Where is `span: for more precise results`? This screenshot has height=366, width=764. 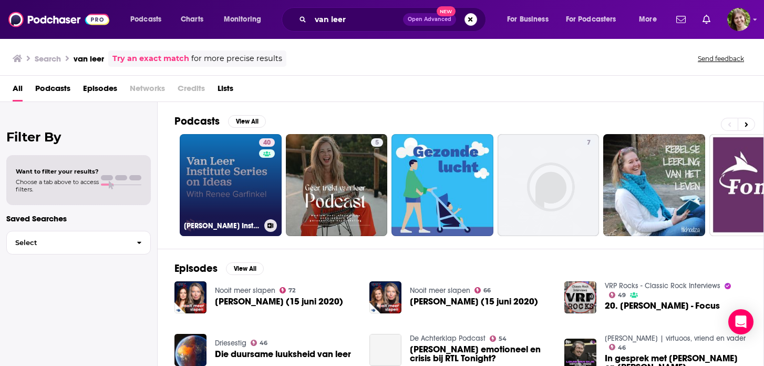
span: for more precise results is located at coordinates (236, 58).